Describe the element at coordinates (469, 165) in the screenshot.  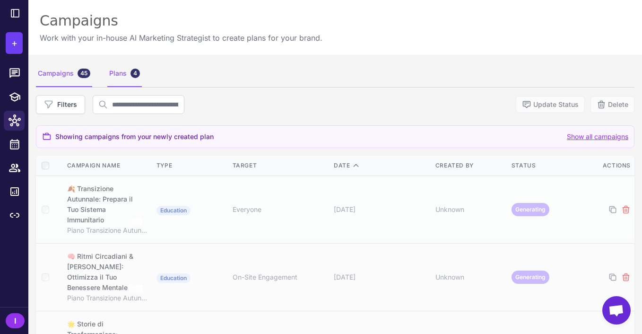
I see `div: Created By` at that location.